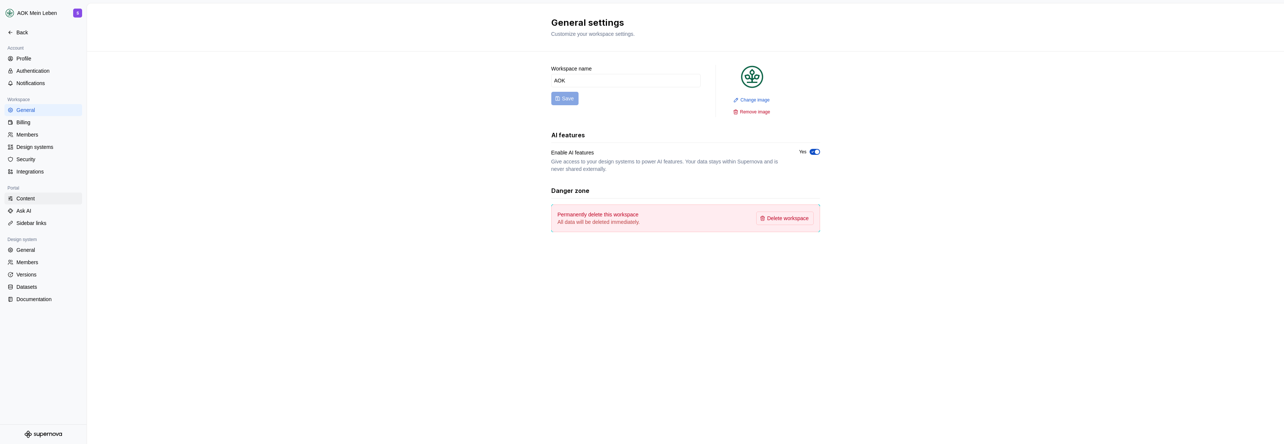 This screenshot has height=444, width=1284. What do you see at coordinates (43, 299) in the screenshot?
I see `a: Documentation` at bounding box center [43, 299].